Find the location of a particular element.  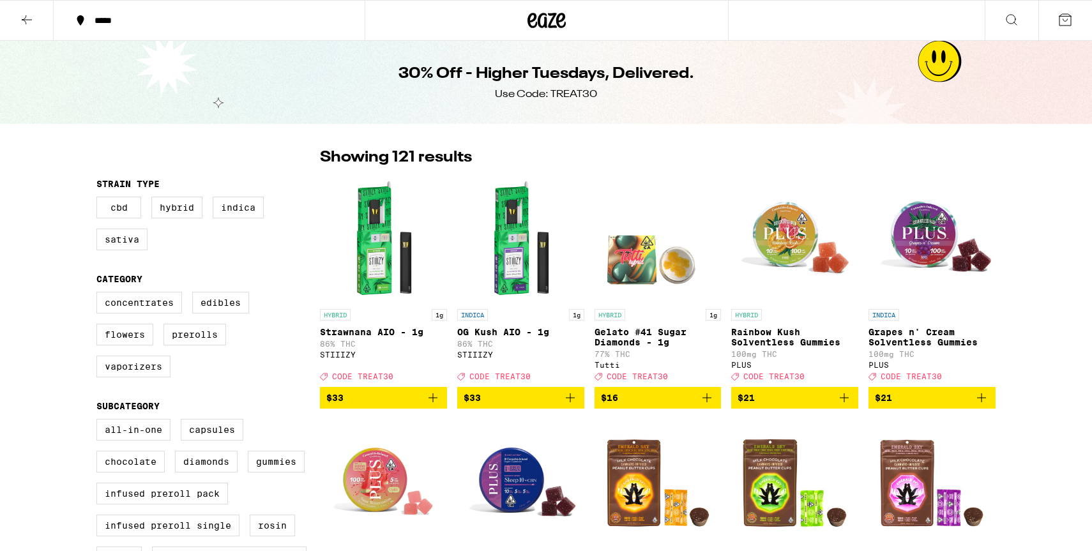

span: $16 is located at coordinates (609, 398).